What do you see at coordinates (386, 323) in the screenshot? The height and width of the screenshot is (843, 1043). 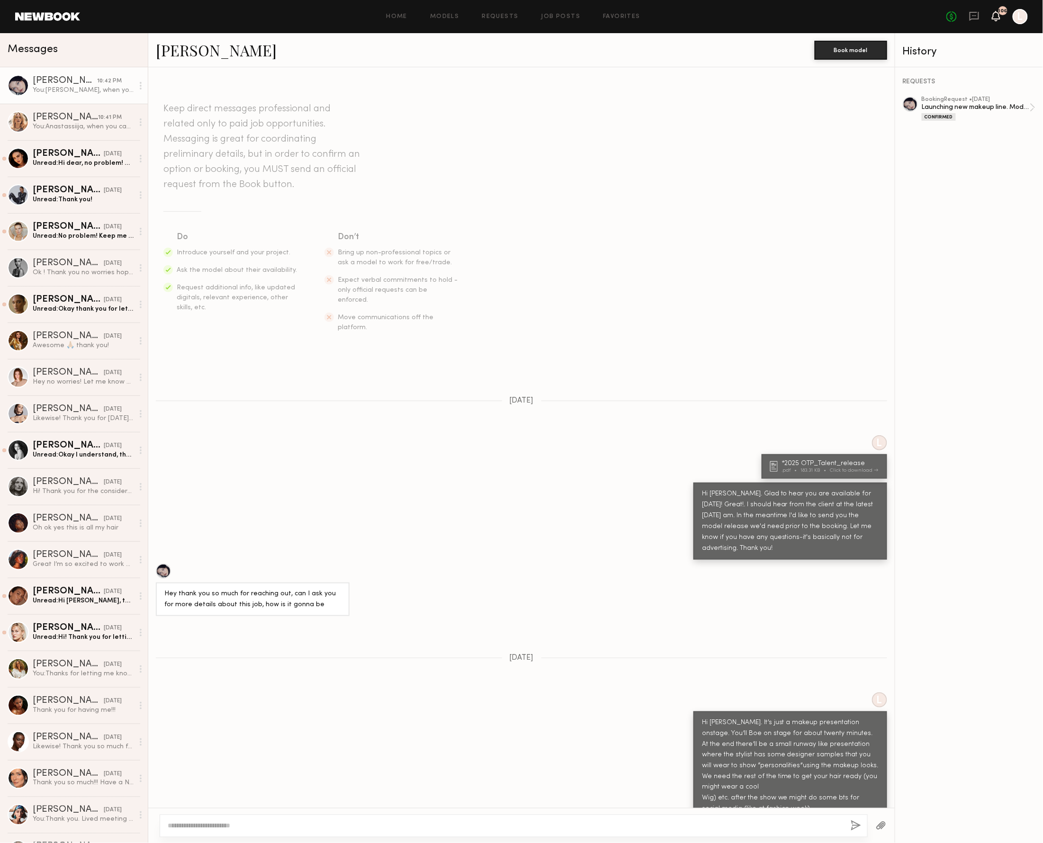 I see `span: Move communications off the platform.` at bounding box center [386, 323].